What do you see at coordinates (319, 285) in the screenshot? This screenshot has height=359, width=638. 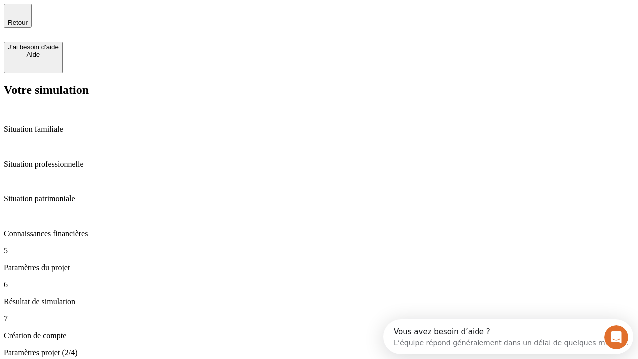 I see `p: 6` at bounding box center [319, 285].